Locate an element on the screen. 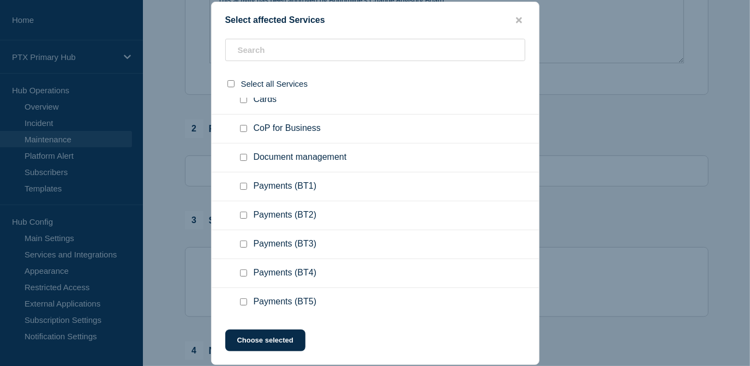 This screenshot has width=750, height=366. span: Payments (BT4) is located at coordinates (285, 273).